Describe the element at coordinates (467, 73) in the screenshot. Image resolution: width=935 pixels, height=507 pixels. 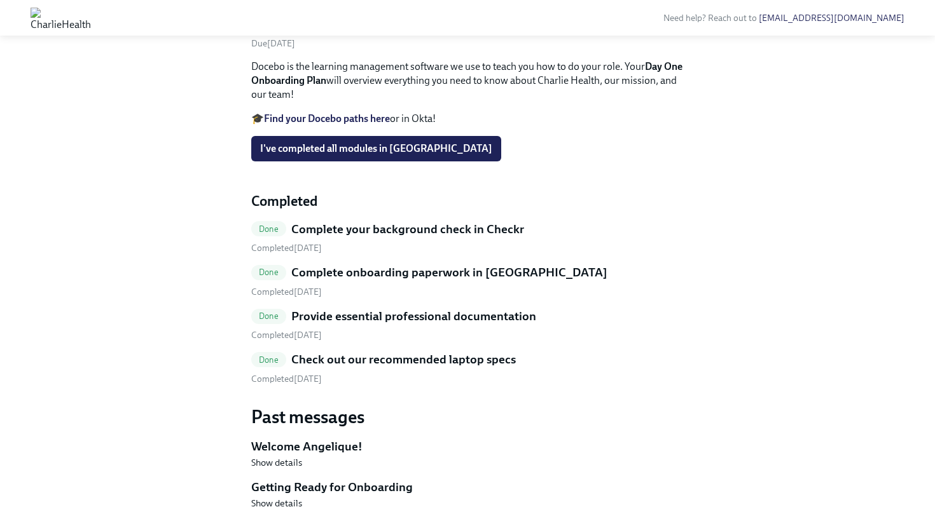
I see `strong: Day One Onboarding Plan` at that location.